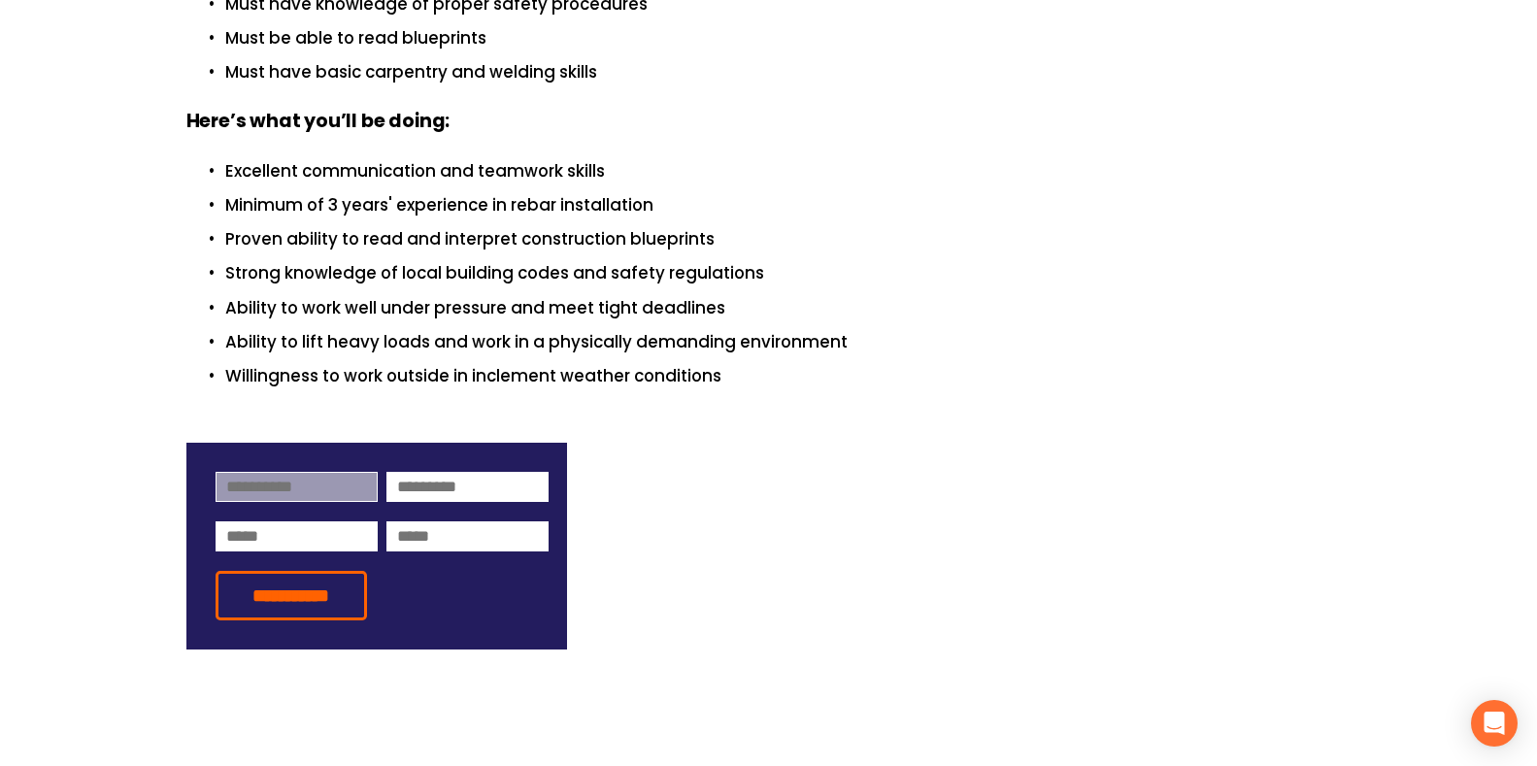 This screenshot has height=766, width=1537. Describe the element at coordinates (789, 308) in the screenshot. I see `p: Ability to work well under pressure and meet tight deadlines` at that location.